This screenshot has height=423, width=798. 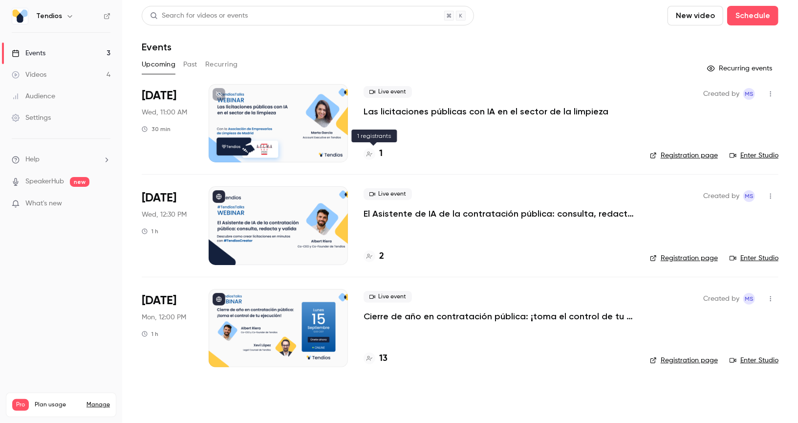 I want to click on span: Wed, 12:30 PM, so click(x=164, y=214).